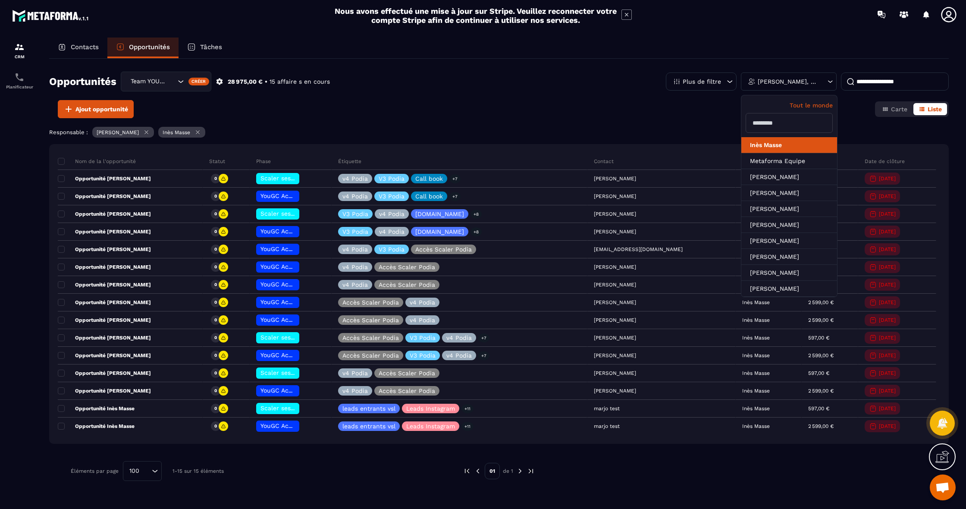  Describe the element at coordinates (199, 82) in the screenshot. I see `div: Créer` at that location.